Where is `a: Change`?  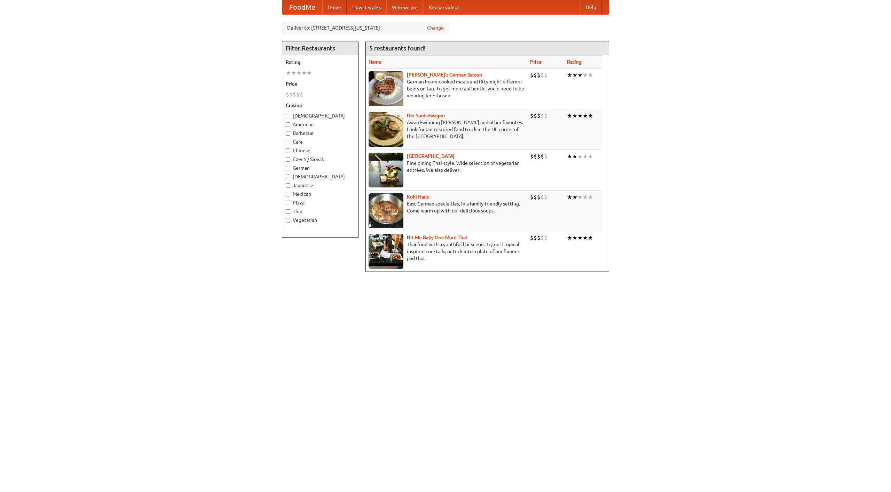
a: Change is located at coordinates (435, 28).